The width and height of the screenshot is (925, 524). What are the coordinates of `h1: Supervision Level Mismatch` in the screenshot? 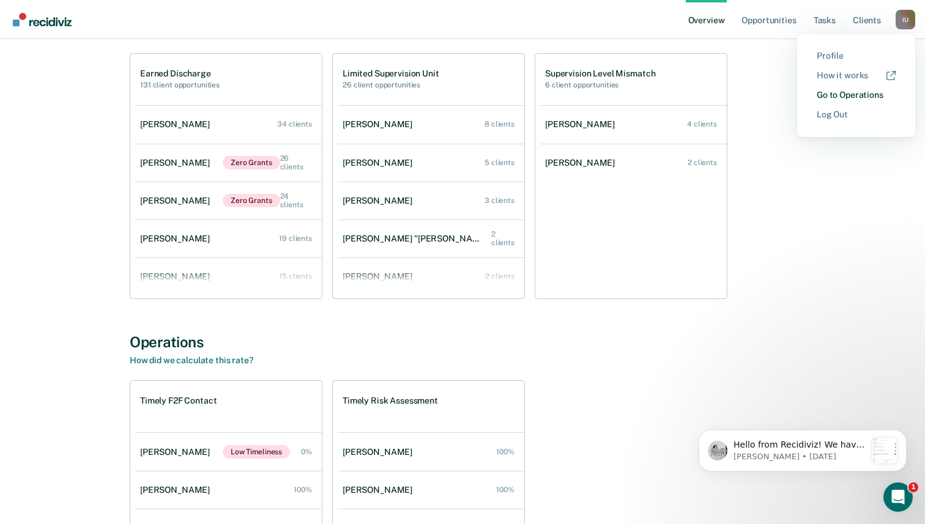 It's located at (600, 73).